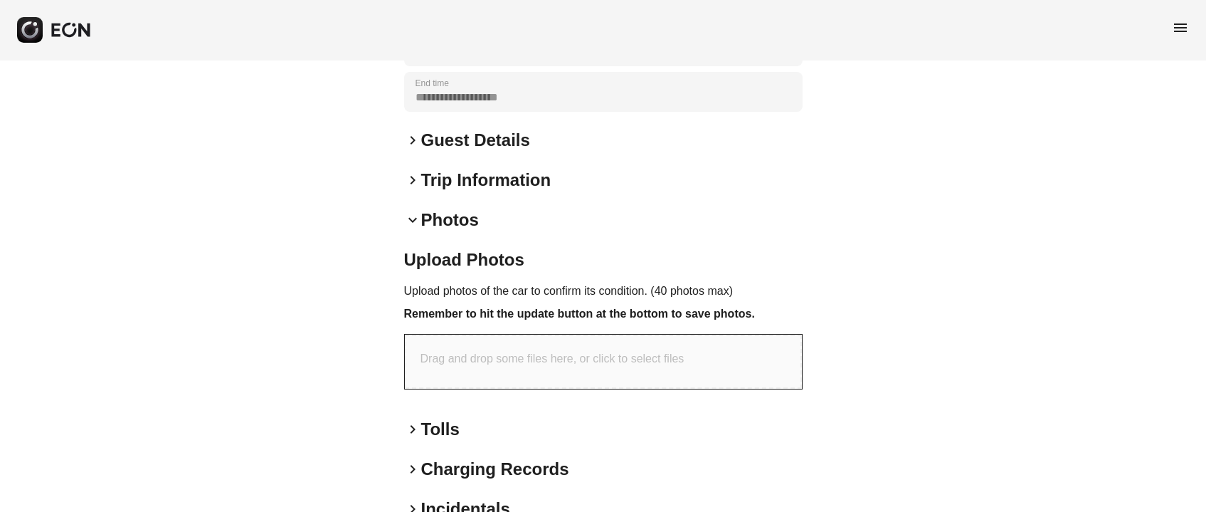 This screenshot has width=1206, height=512. What do you see at coordinates (495, 469) in the screenshot?
I see `h2: Charging Records` at bounding box center [495, 469].